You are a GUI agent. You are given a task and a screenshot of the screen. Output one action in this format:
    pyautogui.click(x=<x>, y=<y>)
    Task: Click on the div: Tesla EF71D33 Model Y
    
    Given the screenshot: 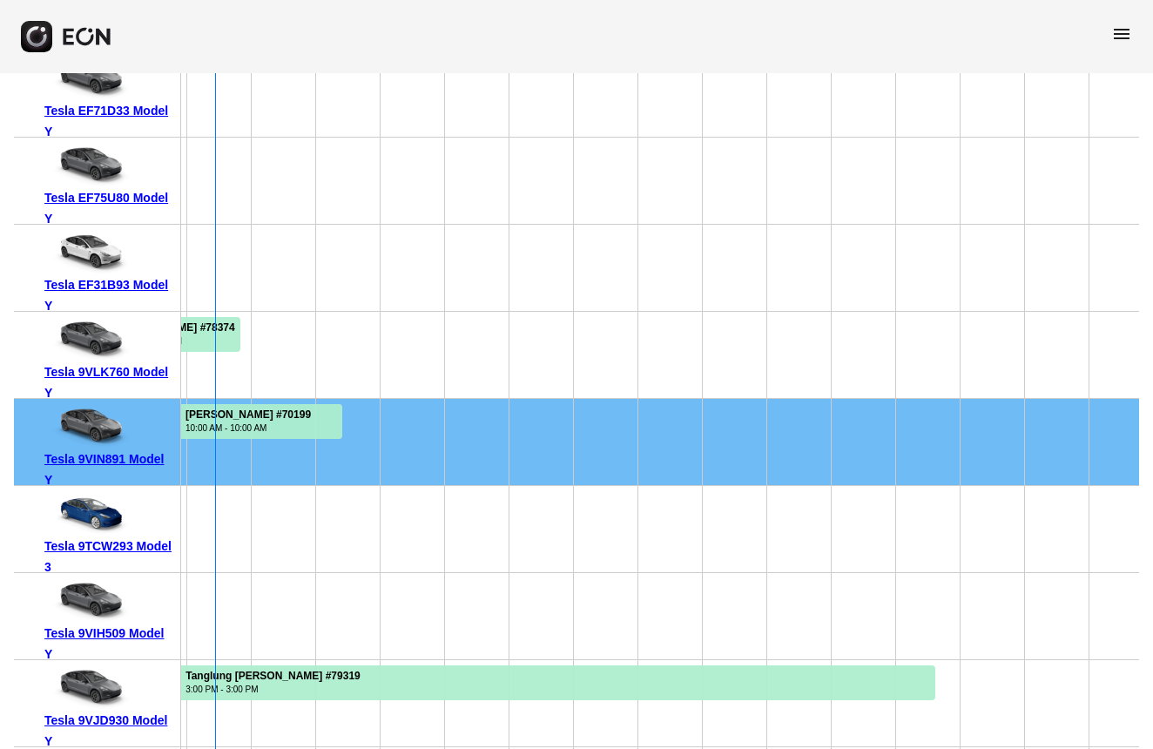 What is the action you would take?
    pyautogui.click(x=109, y=121)
    